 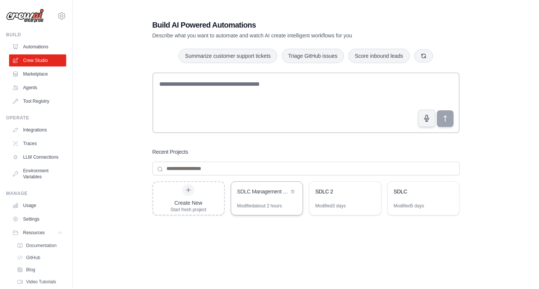 I want to click on a: Environment Variables, so click(x=37, y=174).